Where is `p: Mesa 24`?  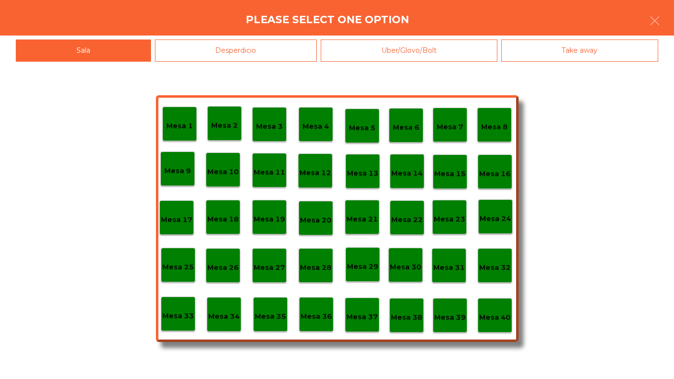 p: Mesa 24 is located at coordinates (495, 219).